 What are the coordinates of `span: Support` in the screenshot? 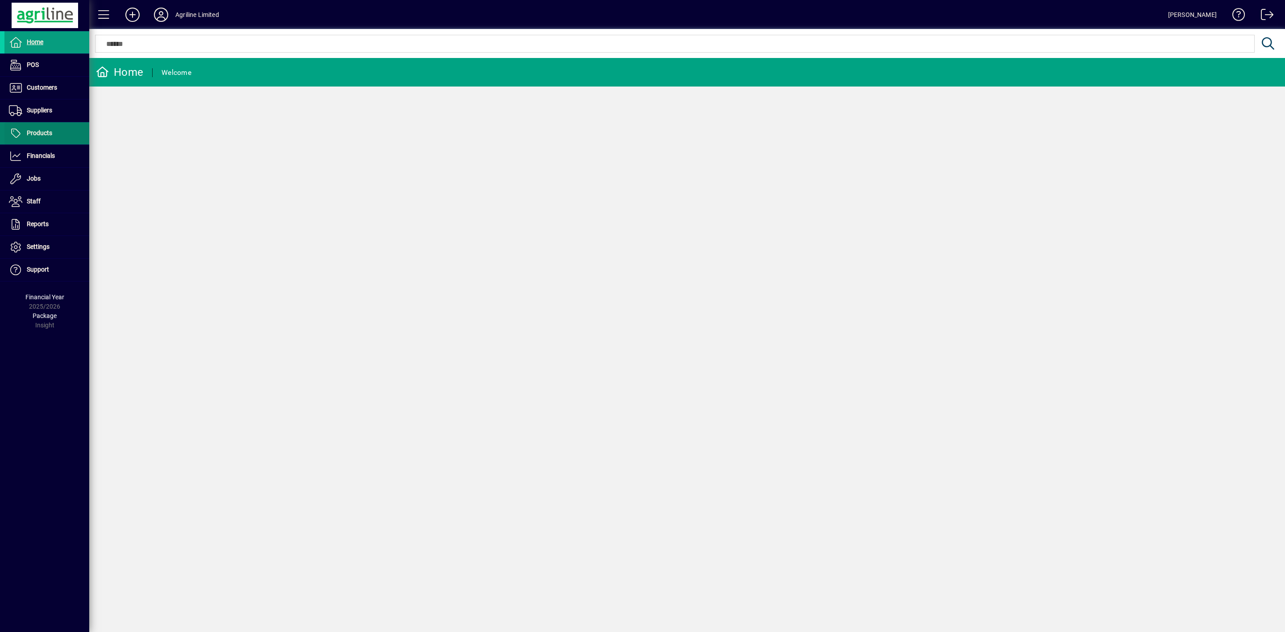 It's located at (38, 269).